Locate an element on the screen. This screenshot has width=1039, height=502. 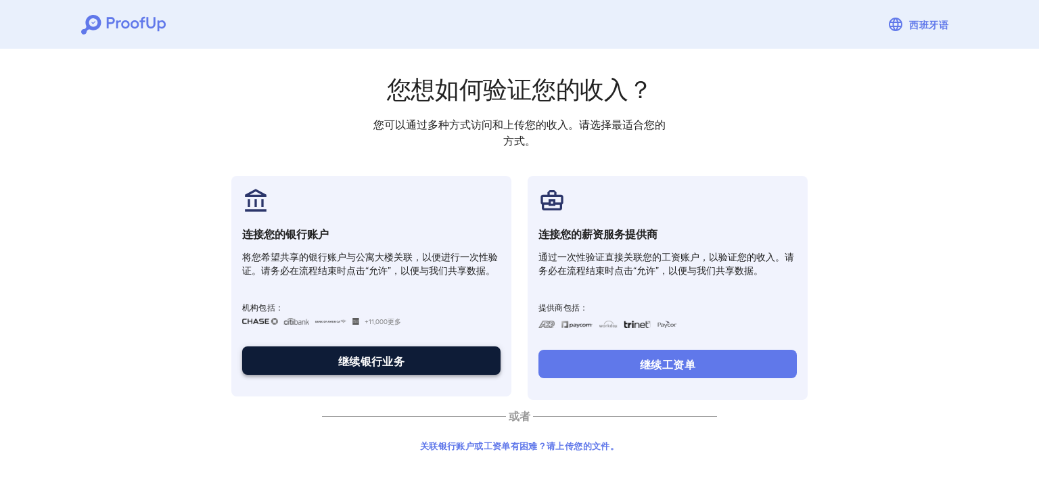
button: 西班牙语 is located at coordinates (920, 24).